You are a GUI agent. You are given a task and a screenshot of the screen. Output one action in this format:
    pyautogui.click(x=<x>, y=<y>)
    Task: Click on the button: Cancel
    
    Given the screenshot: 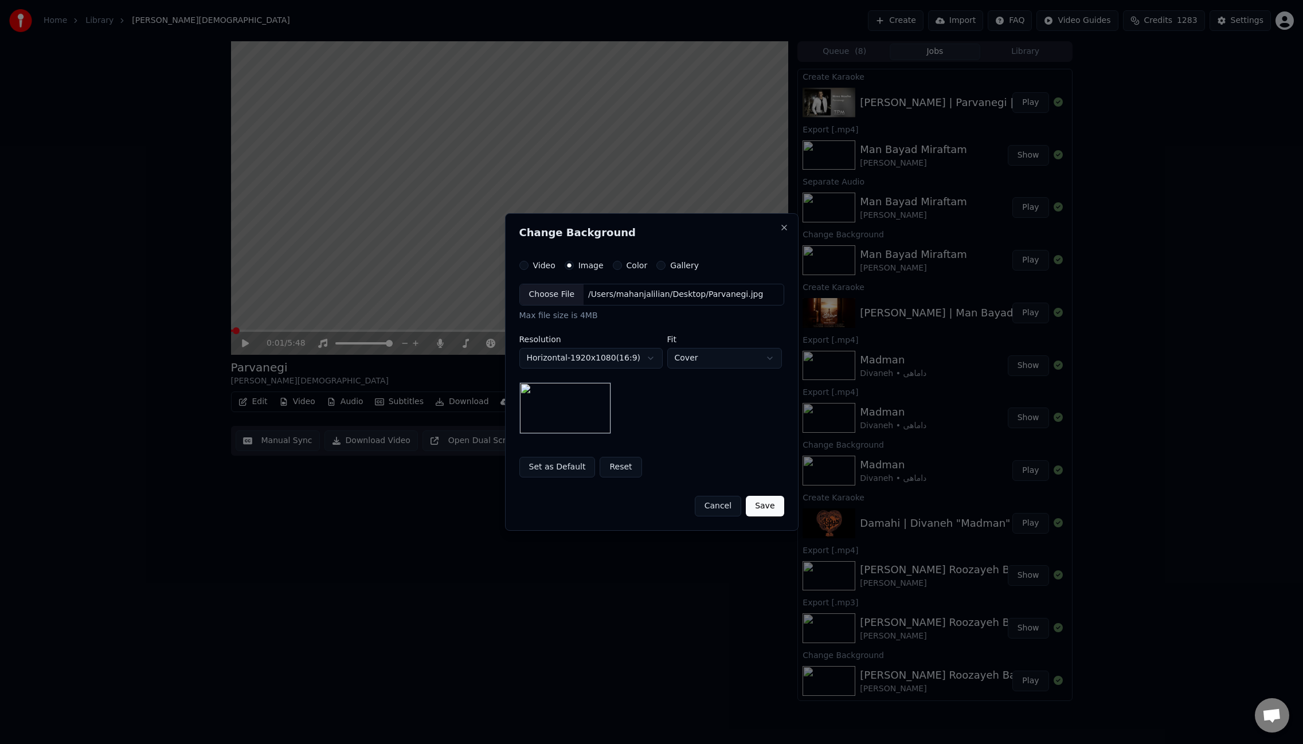 What is the action you would take?
    pyautogui.click(x=718, y=506)
    